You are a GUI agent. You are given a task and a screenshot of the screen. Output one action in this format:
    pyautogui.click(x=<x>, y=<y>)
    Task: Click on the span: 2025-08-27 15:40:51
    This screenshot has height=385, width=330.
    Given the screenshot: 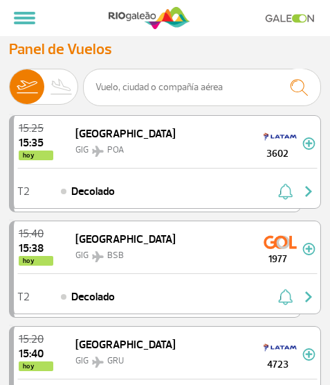 What is the action you would take?
    pyautogui.click(x=36, y=353)
    